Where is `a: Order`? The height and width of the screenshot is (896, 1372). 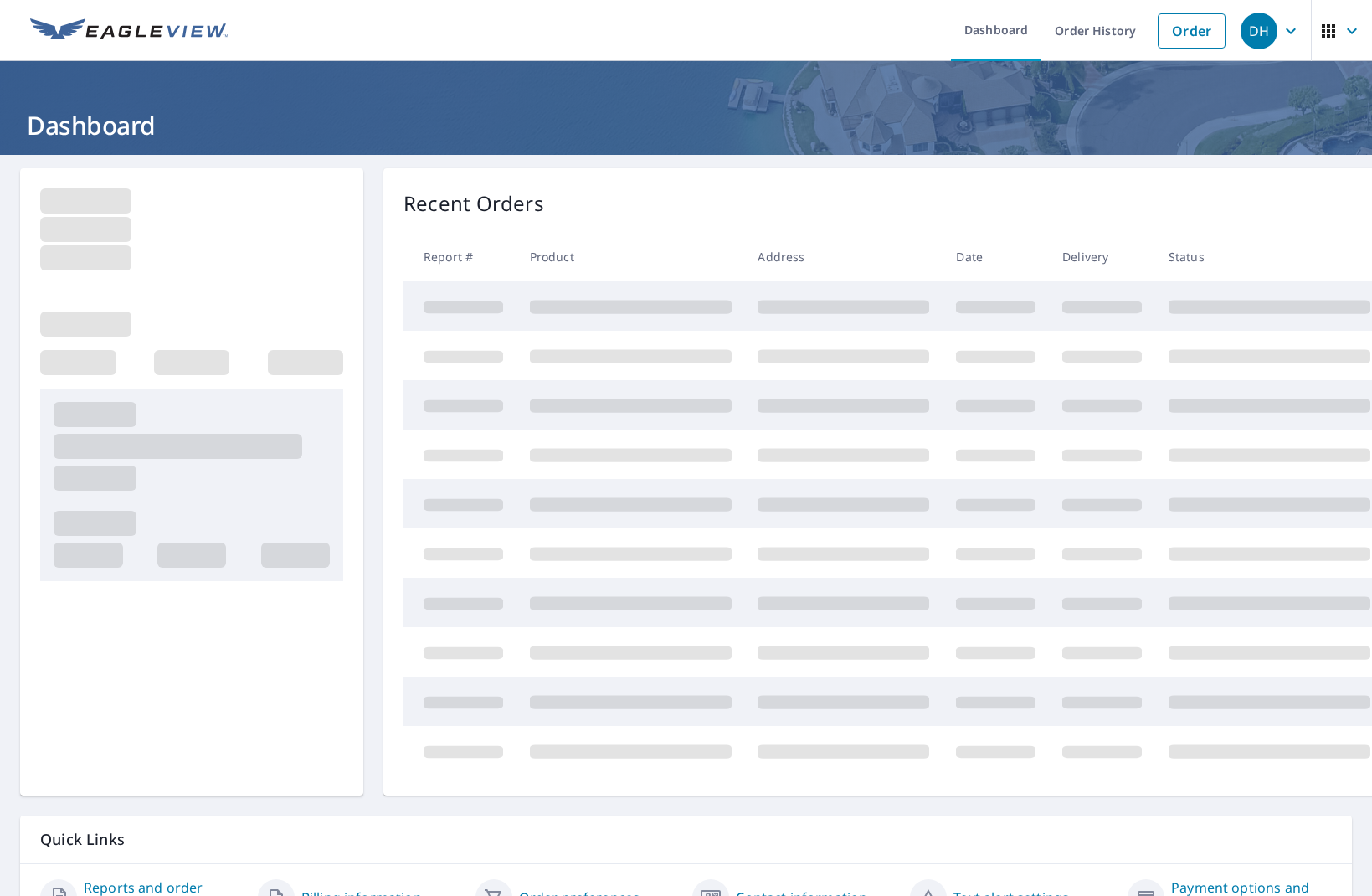 a: Order is located at coordinates (1191, 31).